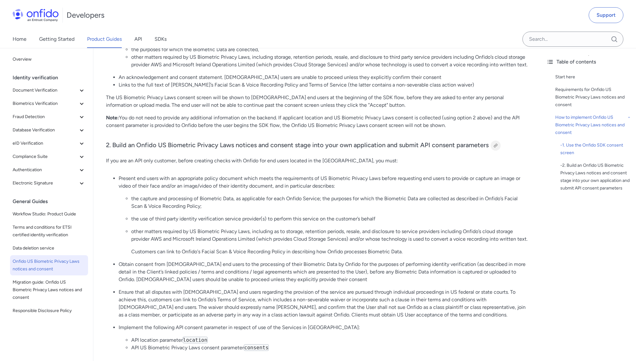 This screenshot has height=361, width=636. Describe the element at coordinates (49, 310) in the screenshot. I see `a: Responsible Disclosure Policy` at that location.